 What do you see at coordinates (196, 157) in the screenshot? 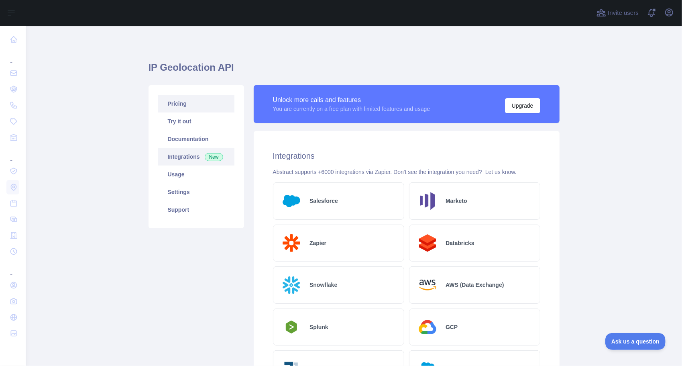
I see `a: Integrations New` at bounding box center [196, 157].